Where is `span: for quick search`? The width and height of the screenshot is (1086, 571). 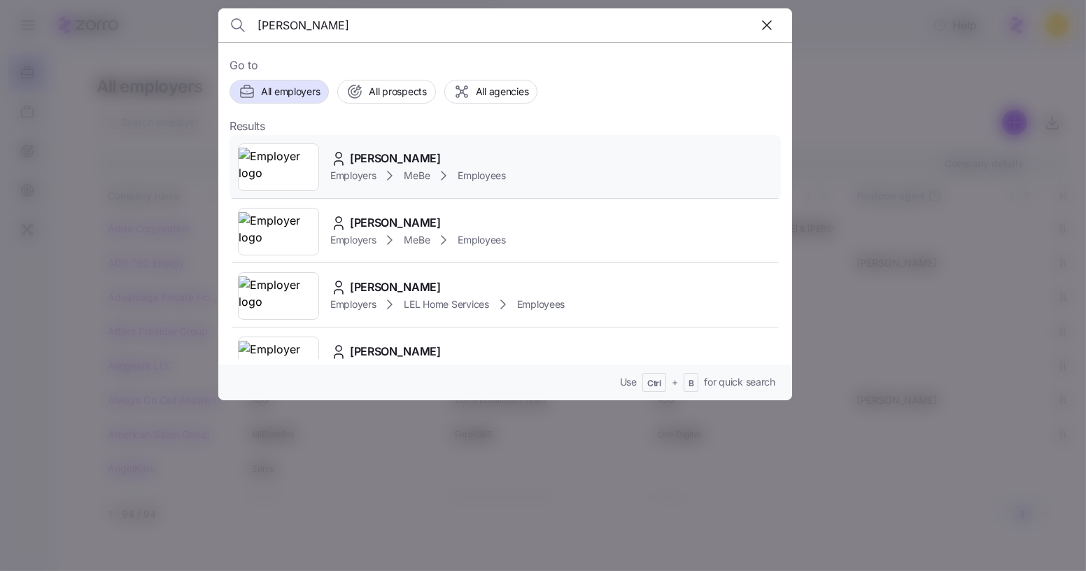 span: for quick search is located at coordinates (740, 382).